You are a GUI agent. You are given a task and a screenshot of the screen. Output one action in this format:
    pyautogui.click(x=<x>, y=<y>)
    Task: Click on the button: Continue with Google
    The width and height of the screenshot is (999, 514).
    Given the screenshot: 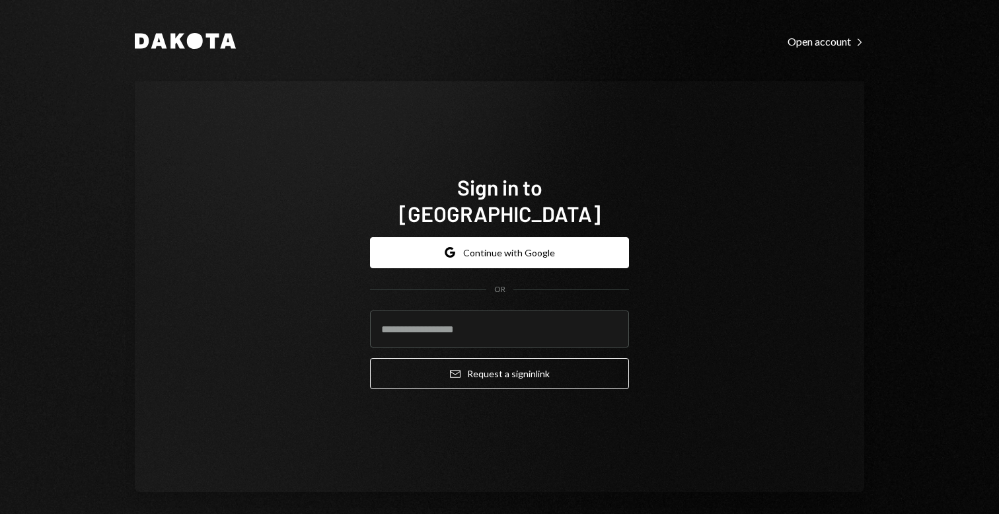 What is the action you would take?
    pyautogui.click(x=499, y=252)
    